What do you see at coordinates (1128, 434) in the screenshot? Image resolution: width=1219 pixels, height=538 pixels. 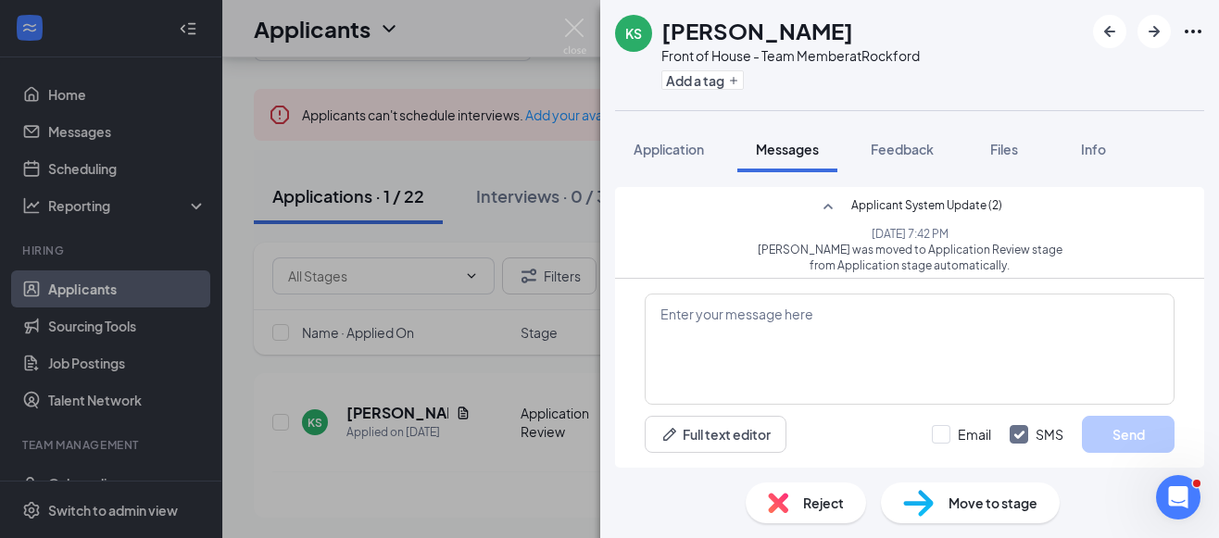 I see `button: Send` at bounding box center [1128, 434].